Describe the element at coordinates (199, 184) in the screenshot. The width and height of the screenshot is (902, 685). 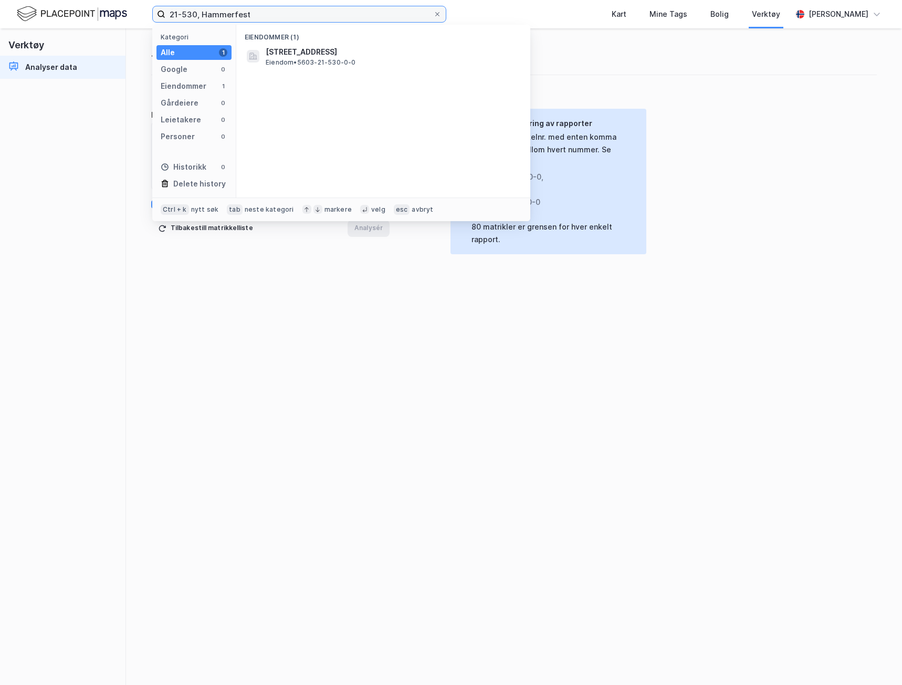
I see `div: Delete history` at that location.